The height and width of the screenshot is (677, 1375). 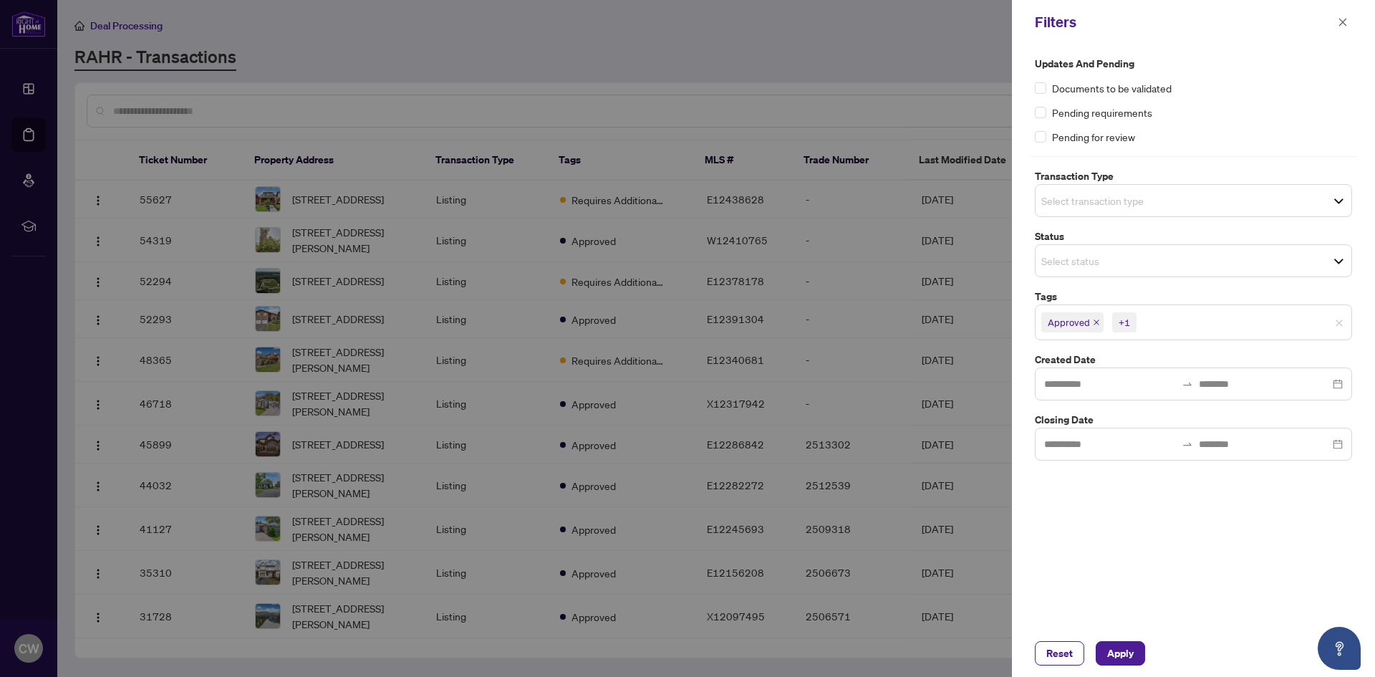 What do you see at coordinates (1193, 297) in the screenshot?
I see `label: Tags` at bounding box center [1193, 297].